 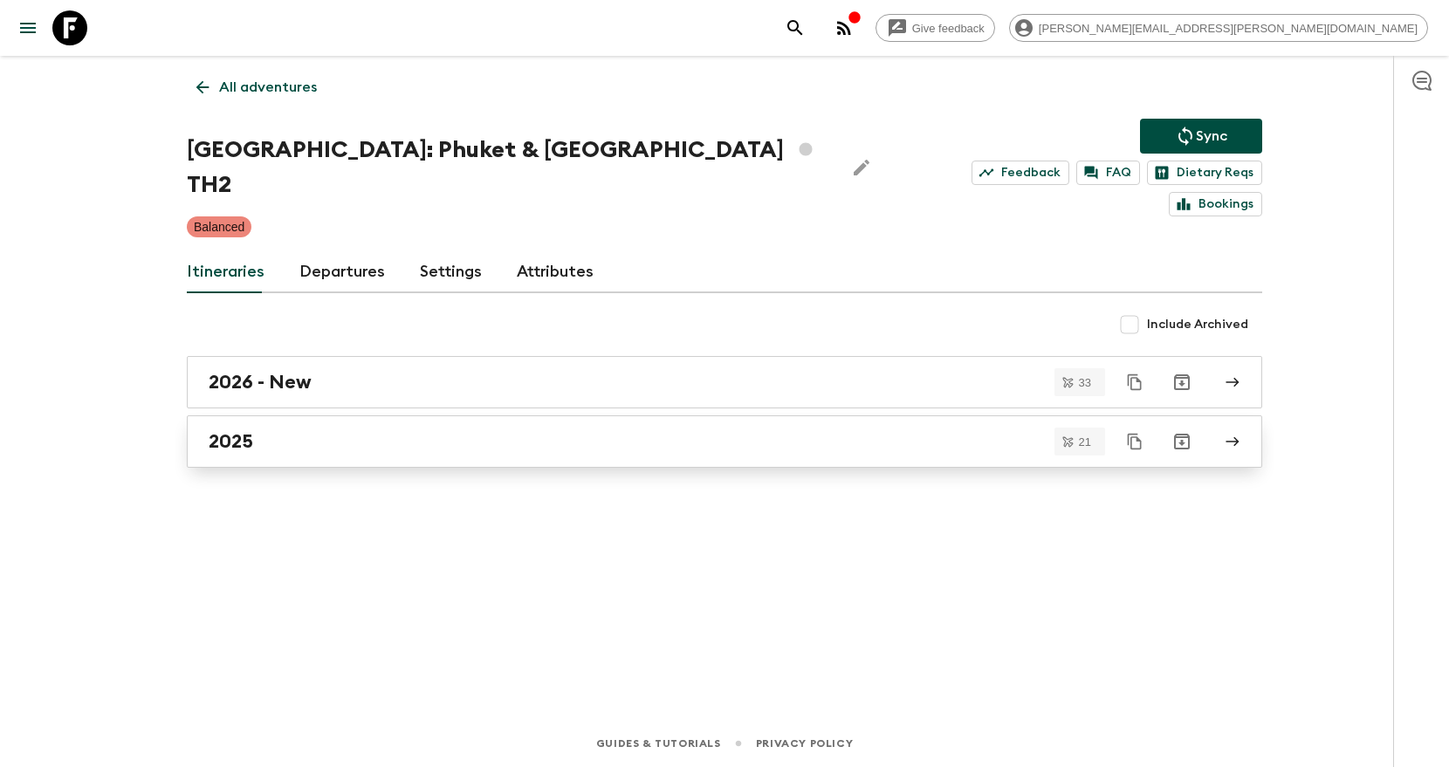 What do you see at coordinates (795, 28) in the screenshot?
I see `button: search adventures` at bounding box center [795, 28].